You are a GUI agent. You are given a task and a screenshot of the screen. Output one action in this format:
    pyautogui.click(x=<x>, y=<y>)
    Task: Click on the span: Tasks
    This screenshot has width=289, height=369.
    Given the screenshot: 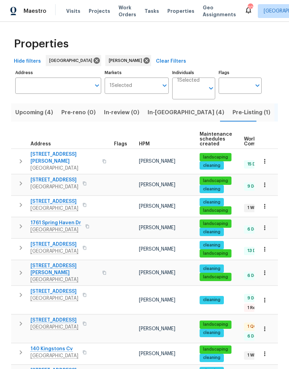 What is the action you would take?
    pyautogui.click(x=152, y=11)
    